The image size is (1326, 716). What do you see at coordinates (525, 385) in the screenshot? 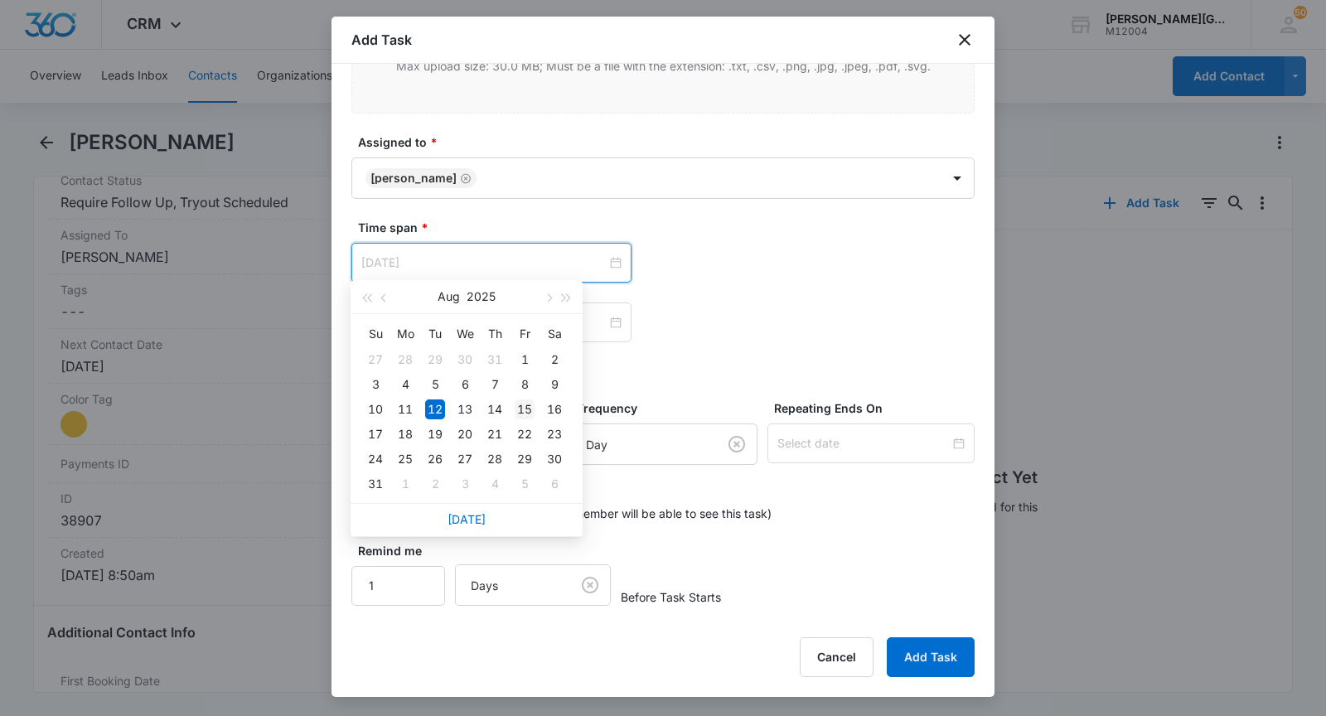
I see `div: 8` at bounding box center [525, 385].